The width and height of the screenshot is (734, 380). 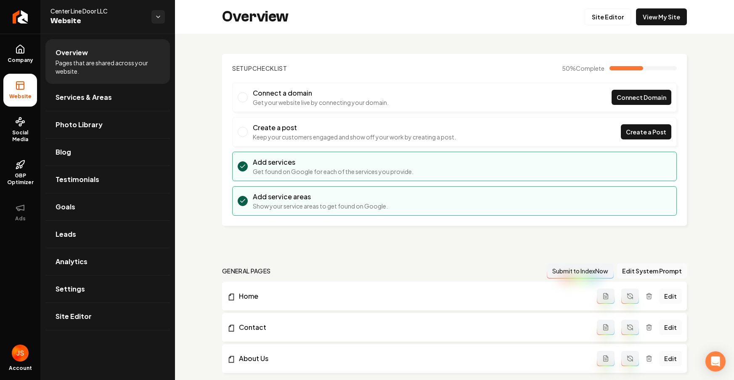 What do you see at coordinates (247, 271) in the screenshot?
I see `h2: general pages` at bounding box center [247, 271].